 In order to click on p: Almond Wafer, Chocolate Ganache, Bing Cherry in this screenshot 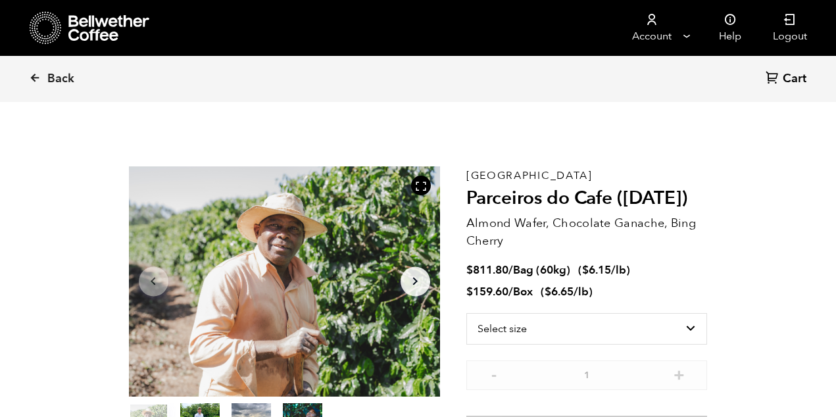, I will do `click(587, 232)`.